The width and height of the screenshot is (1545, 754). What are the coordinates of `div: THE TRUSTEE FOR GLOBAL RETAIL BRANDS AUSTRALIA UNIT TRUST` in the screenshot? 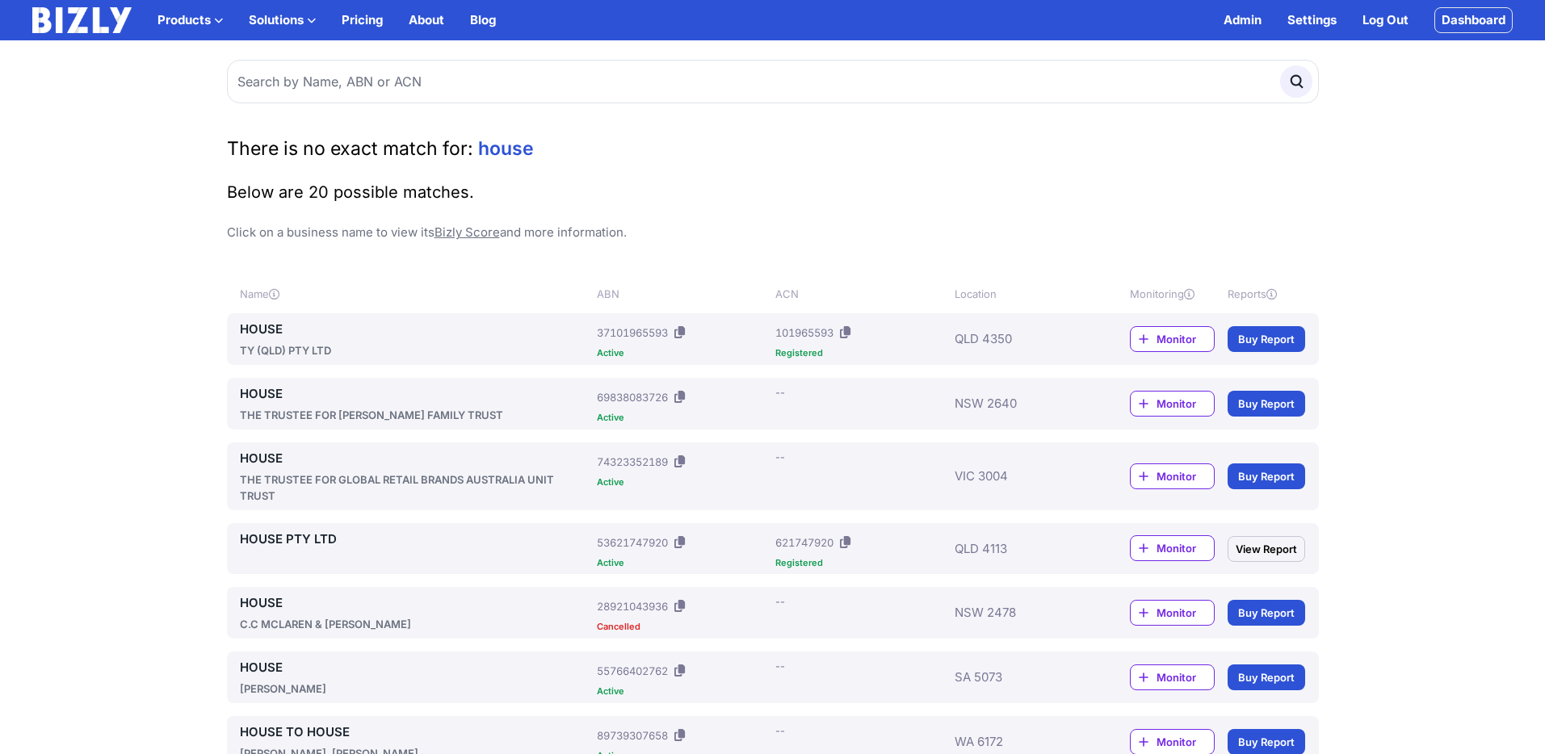 It's located at (415, 488).